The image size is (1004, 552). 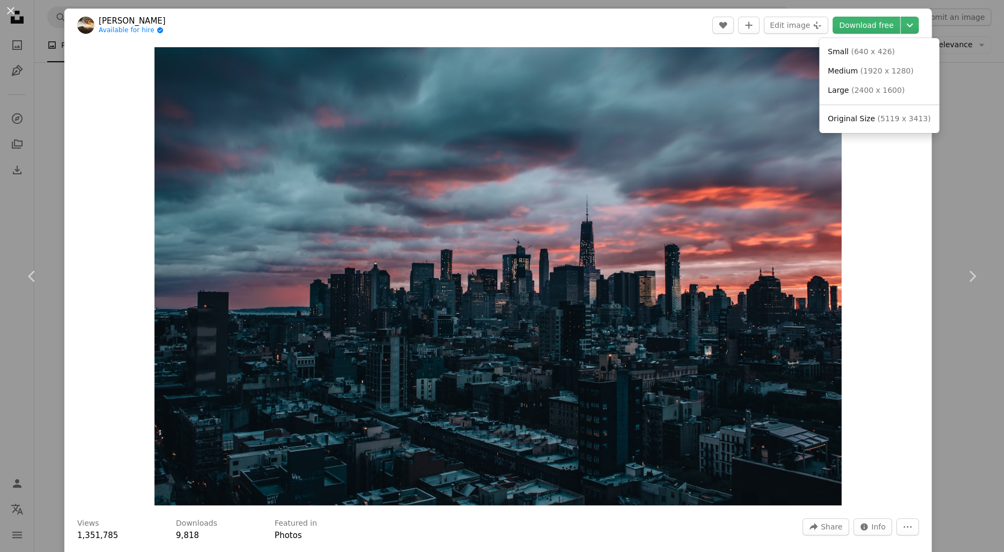 What do you see at coordinates (838, 51) in the screenshot?
I see `span: Small` at bounding box center [838, 51].